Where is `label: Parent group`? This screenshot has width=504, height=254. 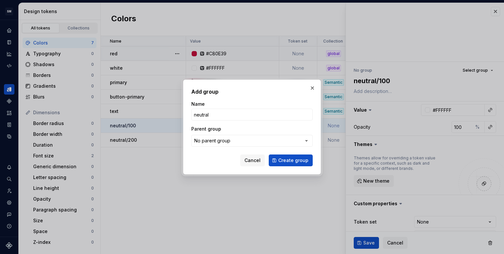 label: Parent group is located at coordinates (206, 129).